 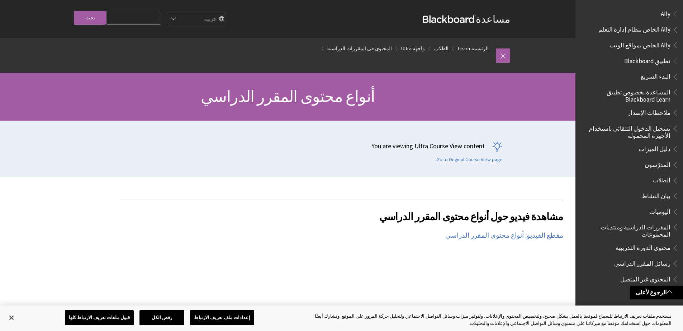 What do you see at coordinates (90, 18) in the screenshot?
I see `input: بحث` at bounding box center [90, 18].